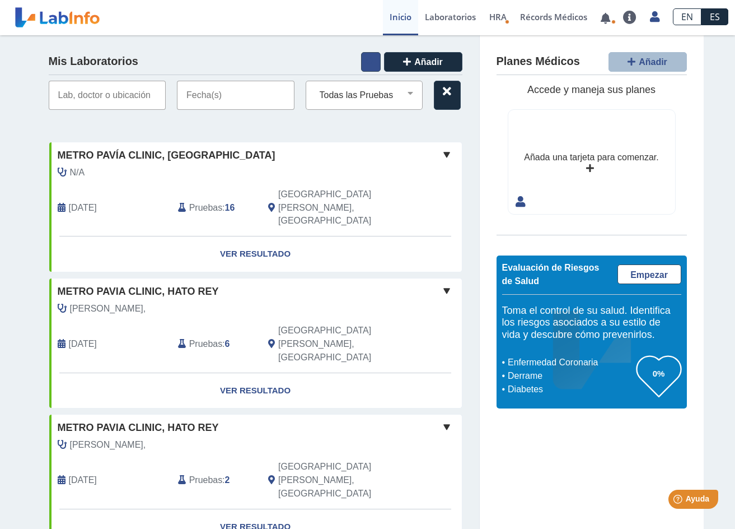  What do you see at coordinates (591, 157) in the screenshot?
I see `div: Añada una tarjeta para comenzar.` at bounding box center [591, 157].